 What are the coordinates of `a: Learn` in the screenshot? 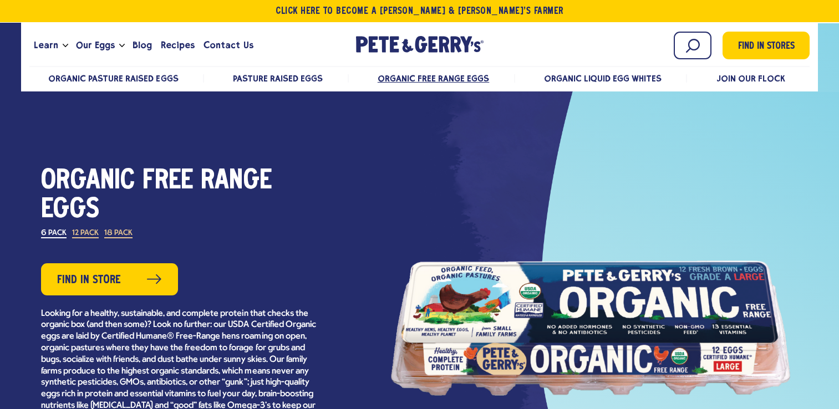 It's located at (46, 45).